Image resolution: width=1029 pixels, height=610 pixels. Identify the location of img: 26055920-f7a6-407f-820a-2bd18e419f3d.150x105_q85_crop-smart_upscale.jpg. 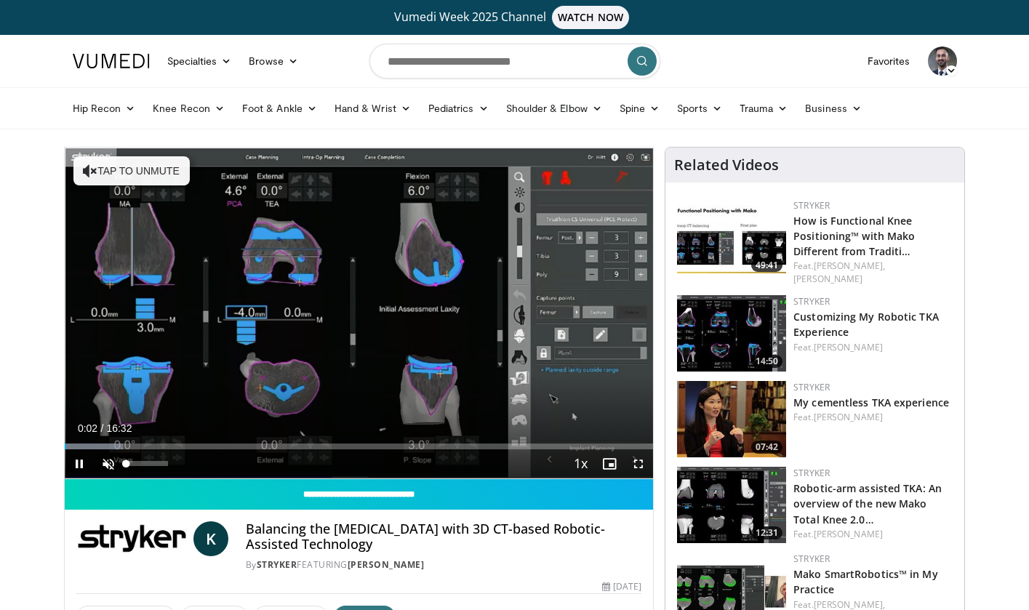
(731, 333).